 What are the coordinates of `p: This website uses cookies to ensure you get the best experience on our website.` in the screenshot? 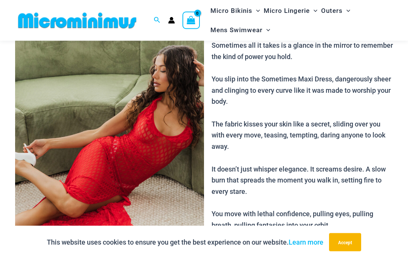 It's located at (185, 242).